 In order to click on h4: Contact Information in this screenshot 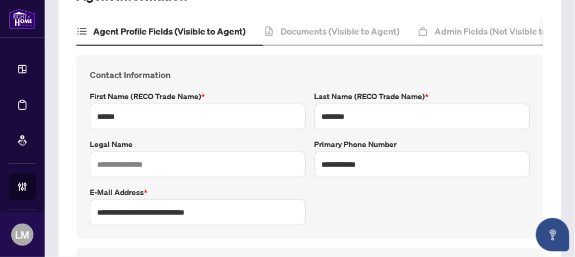, I will do `click(309, 75)`.